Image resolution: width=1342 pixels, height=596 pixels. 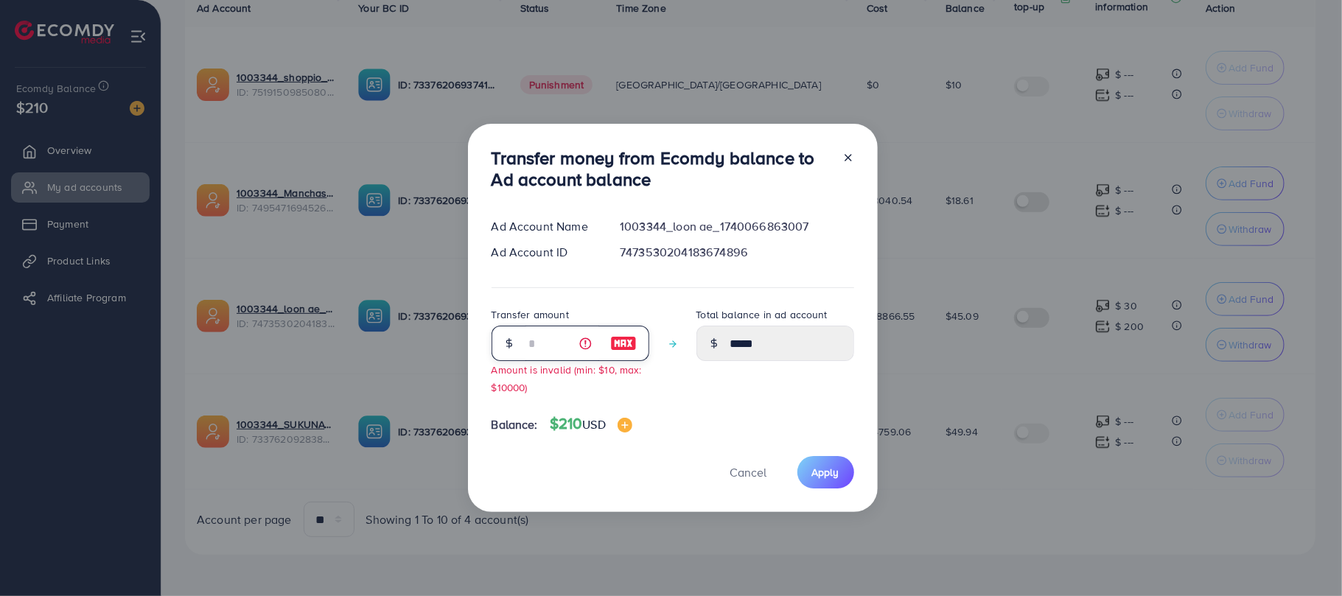 What do you see at coordinates (593, 424) in the screenshot?
I see `span: USD` at bounding box center [593, 424].